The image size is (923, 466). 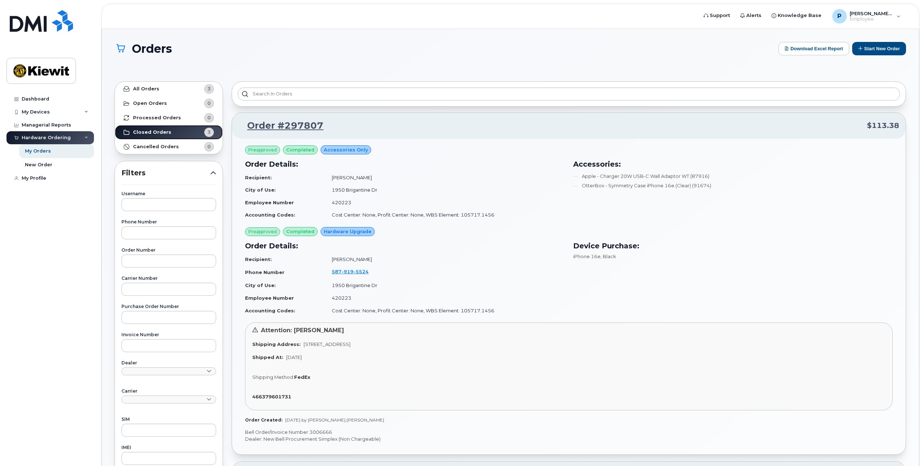 What do you see at coordinates (169, 419) in the screenshot?
I see `label: SIM` at bounding box center [169, 419].